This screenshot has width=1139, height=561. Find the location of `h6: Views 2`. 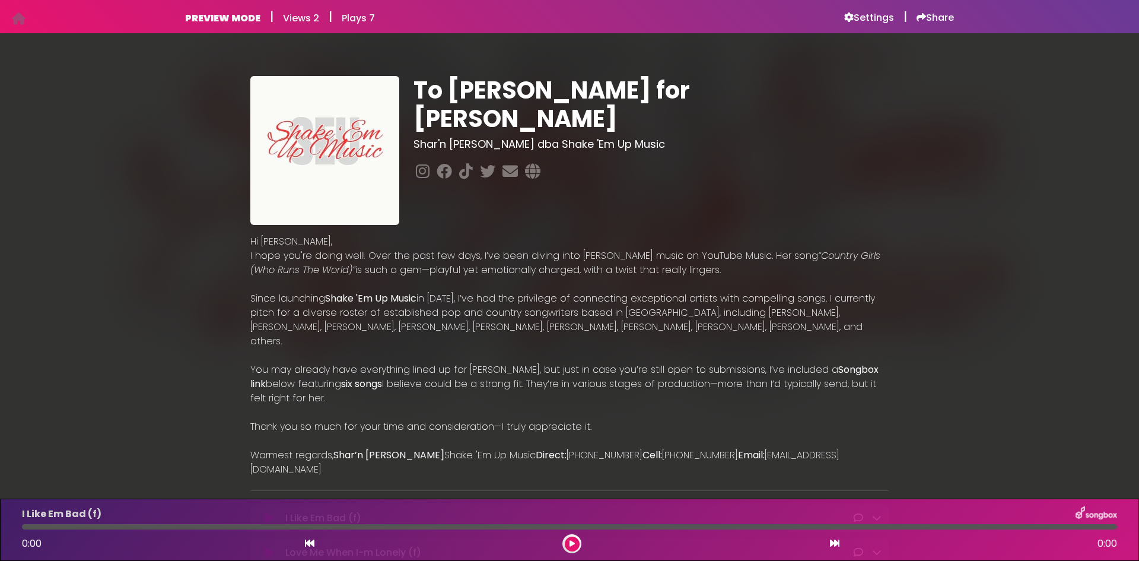

h6: Views 2 is located at coordinates (301, 18).